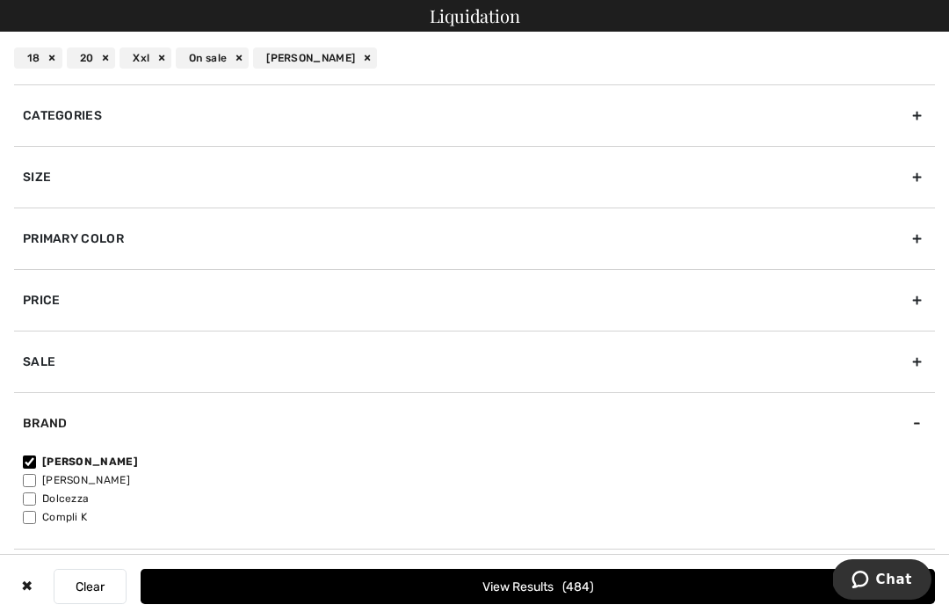  What do you see at coordinates (475, 423) in the screenshot?
I see `div: Brand` at bounding box center [475, 423].